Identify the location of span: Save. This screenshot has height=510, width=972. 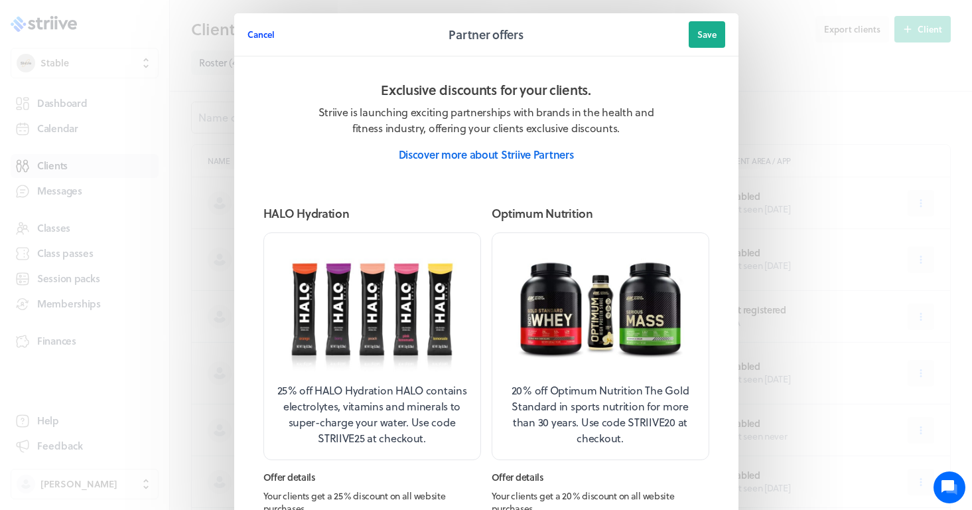
(707, 35).